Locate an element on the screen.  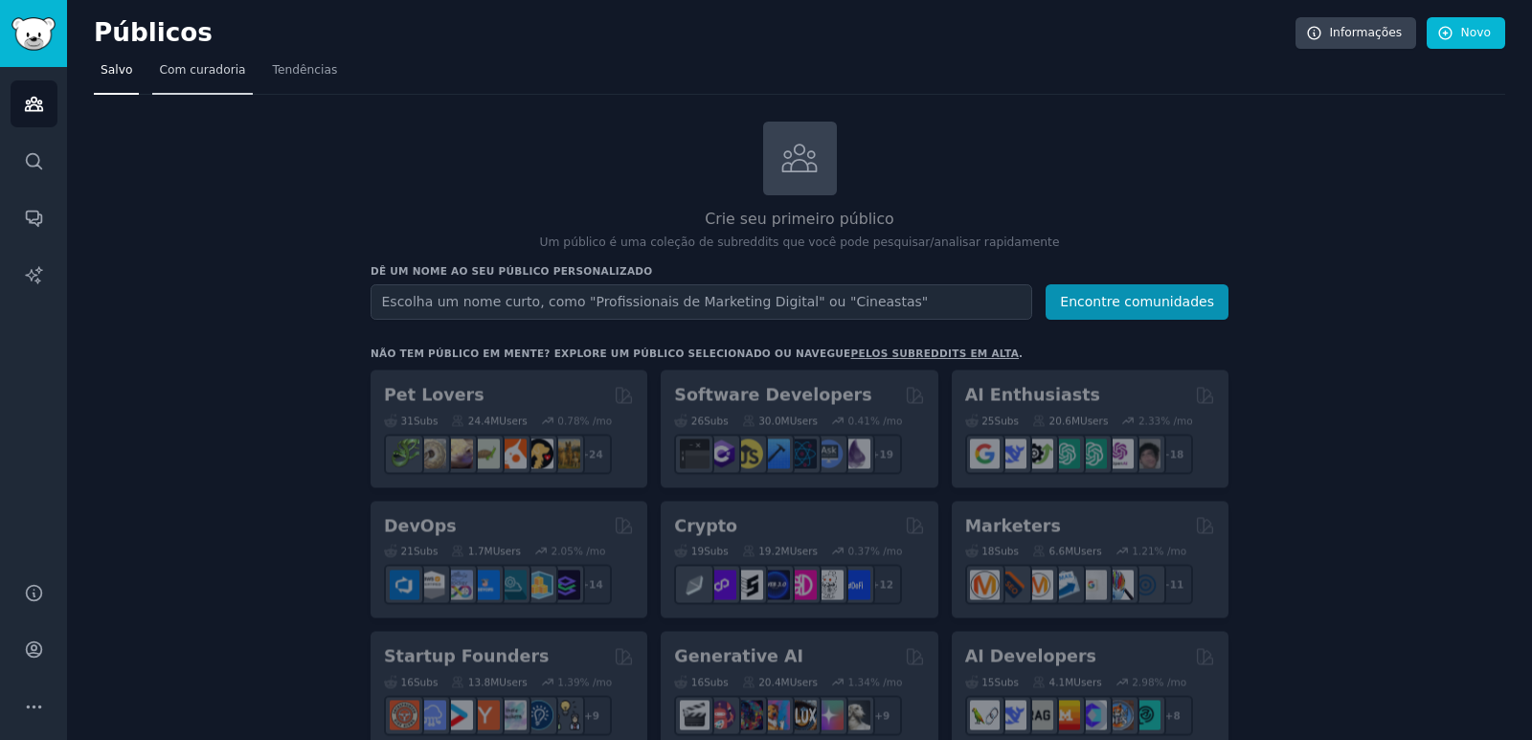
h2: Generative AI is located at coordinates (738, 657).